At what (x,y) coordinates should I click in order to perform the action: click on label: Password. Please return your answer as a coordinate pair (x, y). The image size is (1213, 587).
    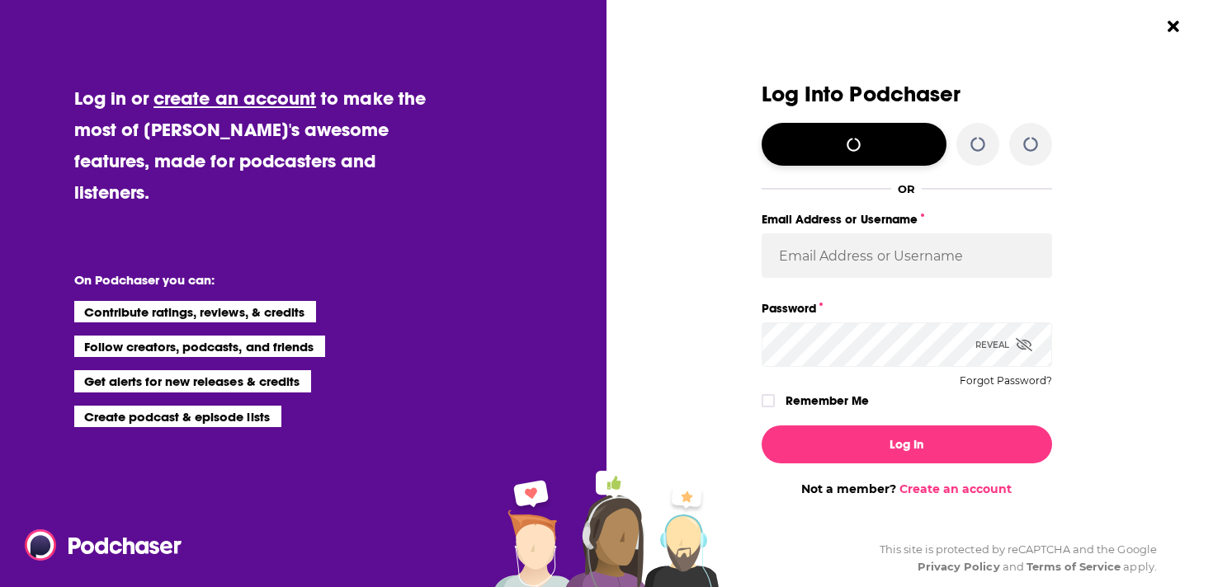
    Looking at the image, I should click on (907, 309).